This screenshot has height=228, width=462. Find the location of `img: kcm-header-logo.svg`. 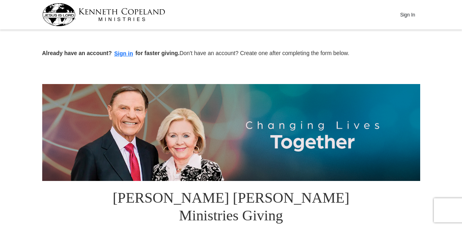

img: kcm-header-logo.svg is located at coordinates (104, 14).